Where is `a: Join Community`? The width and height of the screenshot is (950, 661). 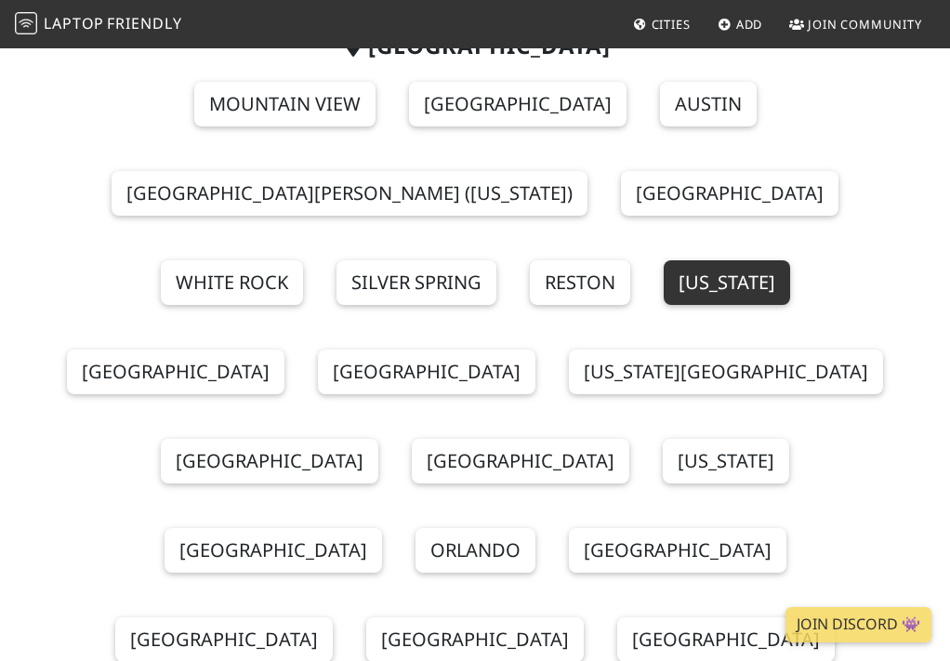 a: Join Community is located at coordinates (855, 24).